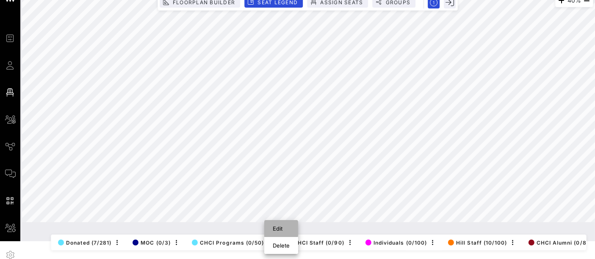  What do you see at coordinates (226, 243) in the screenshot?
I see `button: CHCI Programs (0/50)` at bounding box center [226, 243].